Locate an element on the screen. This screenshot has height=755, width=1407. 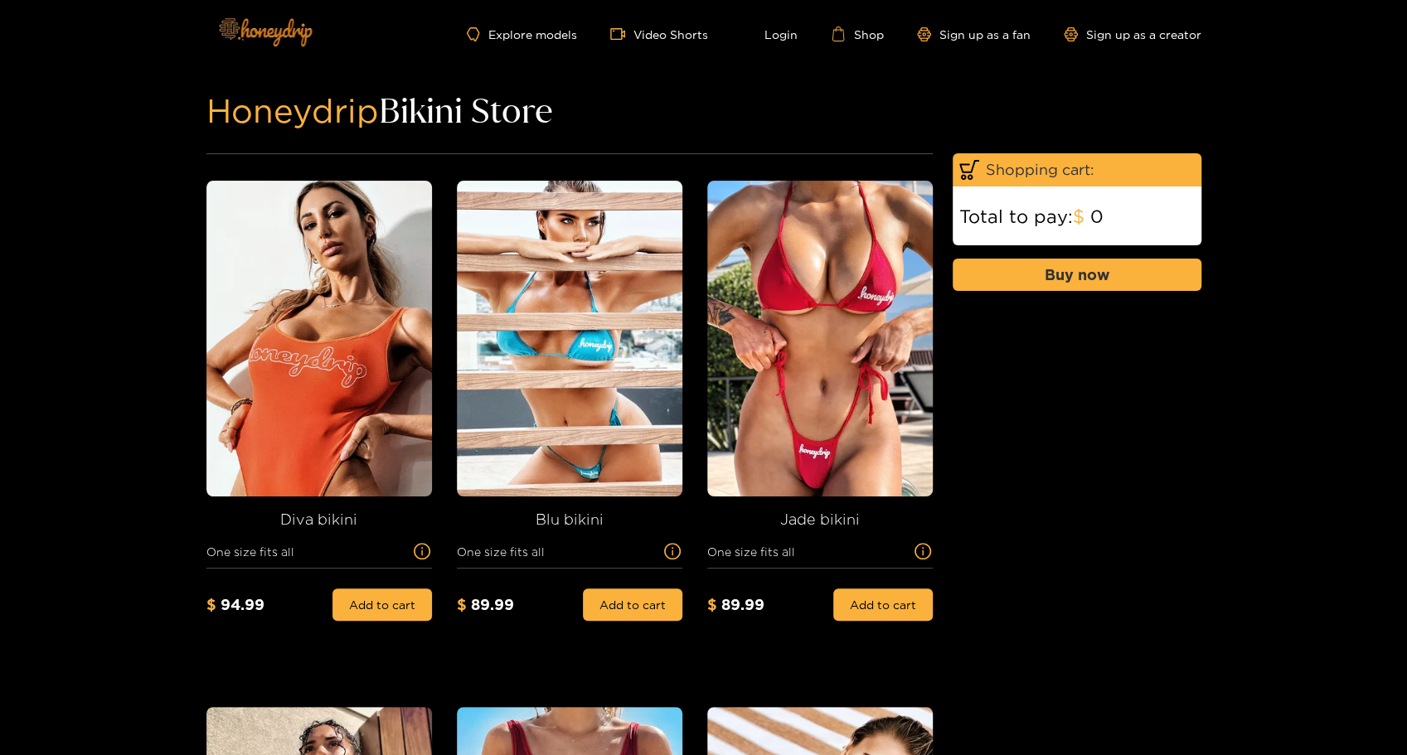
a: Login is located at coordinates (769, 34).